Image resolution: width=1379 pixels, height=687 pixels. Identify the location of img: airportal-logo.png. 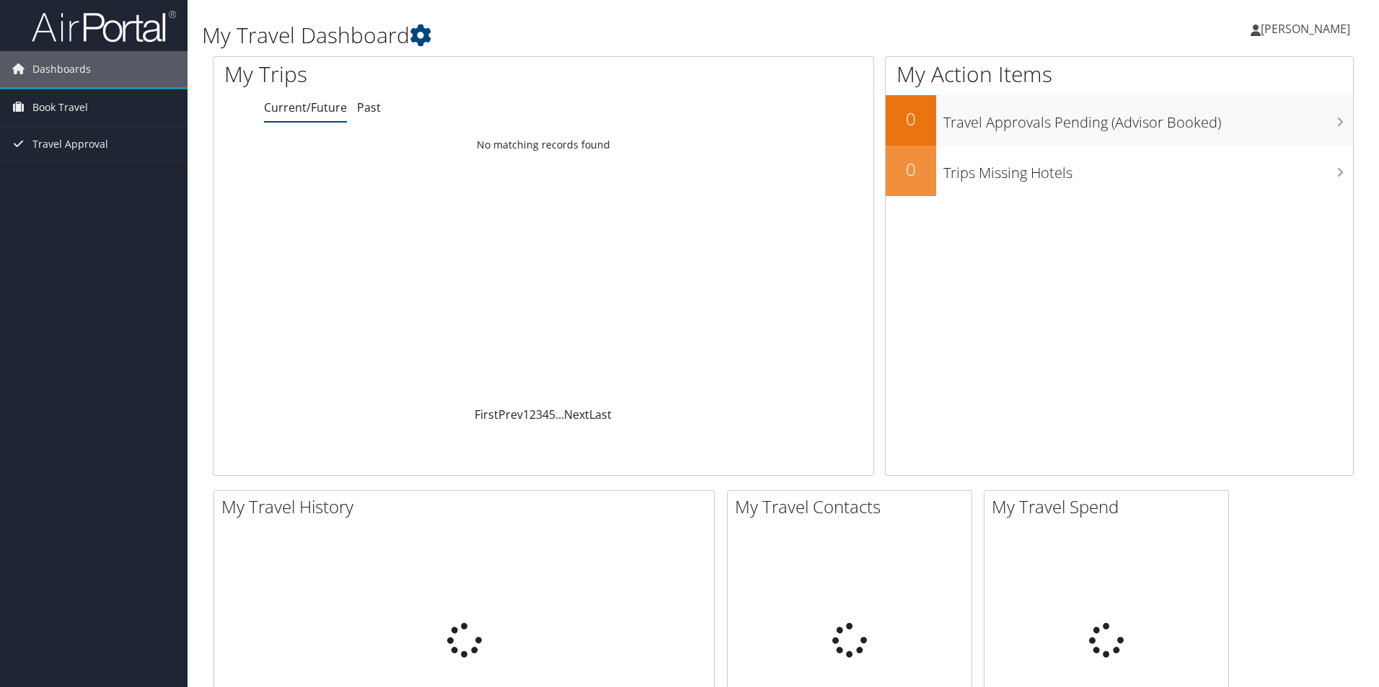
(104, 26).